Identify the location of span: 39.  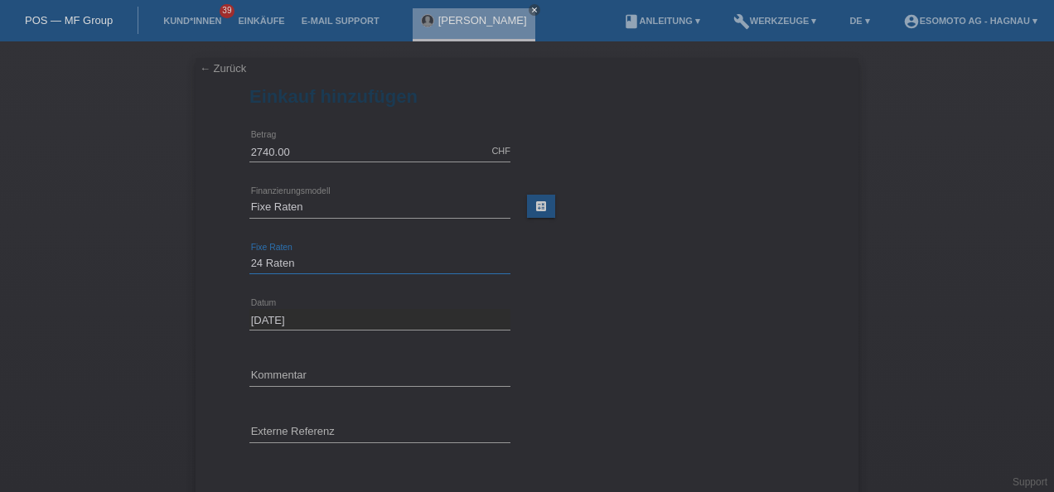
(227, 11).